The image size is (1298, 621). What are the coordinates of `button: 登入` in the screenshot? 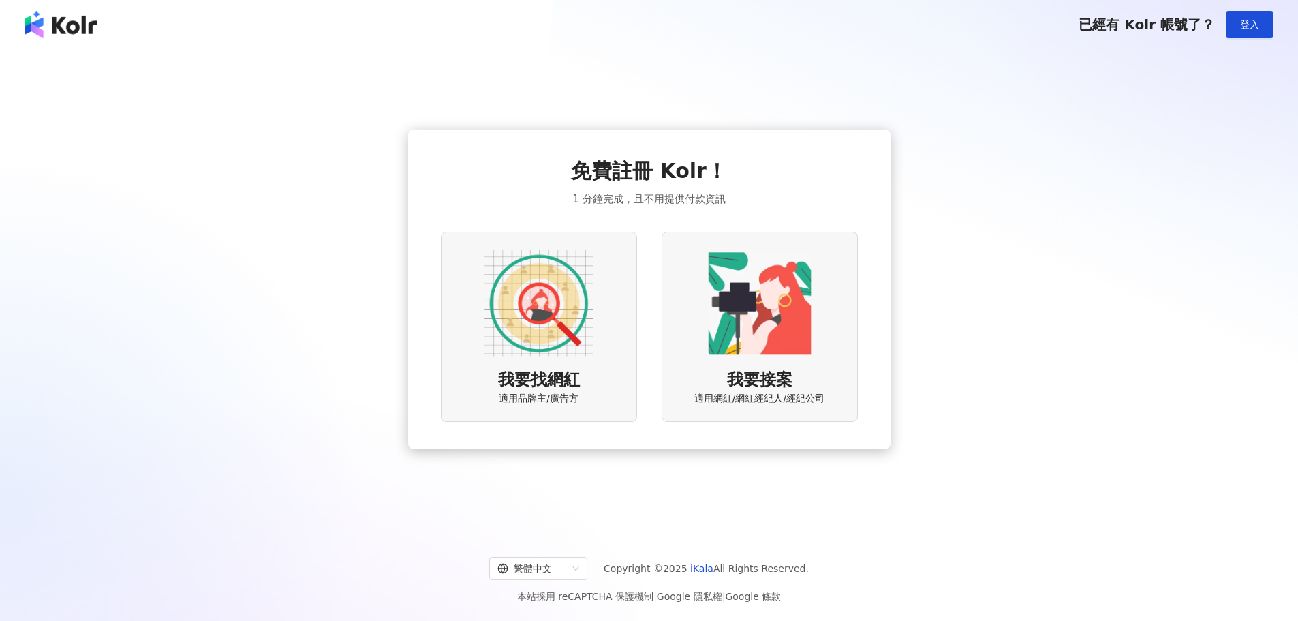 It's located at (1250, 25).